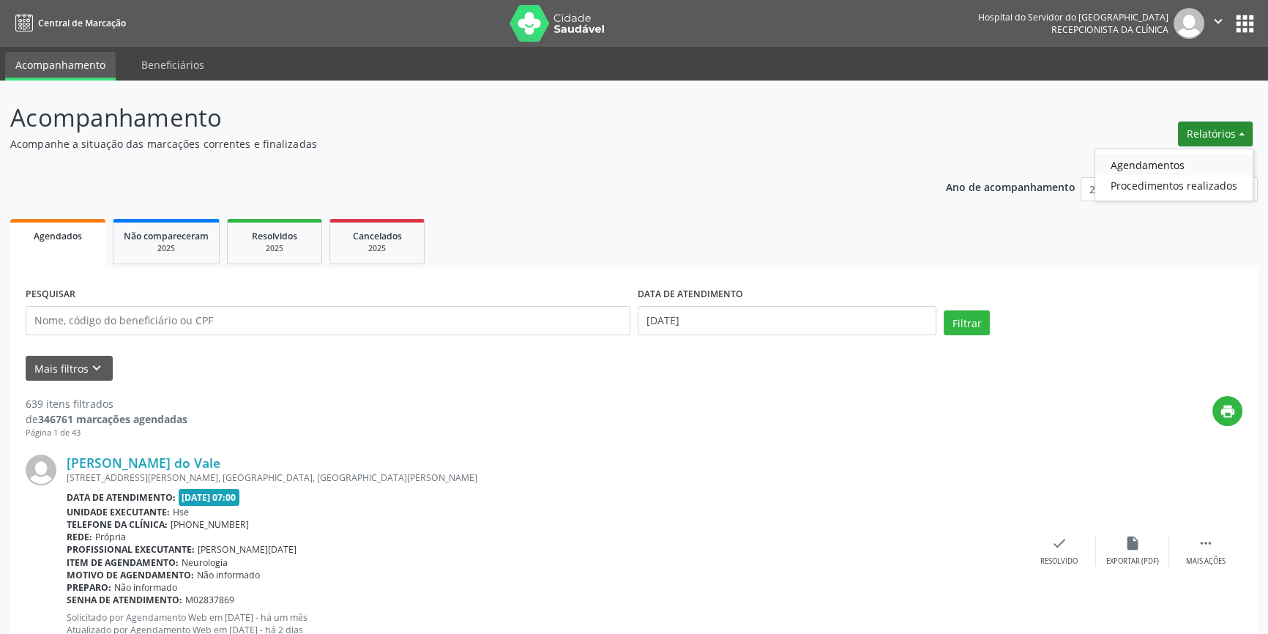 The height and width of the screenshot is (634, 1268). Describe the element at coordinates (377, 236) in the screenshot. I see `span: Cancelados` at that location.